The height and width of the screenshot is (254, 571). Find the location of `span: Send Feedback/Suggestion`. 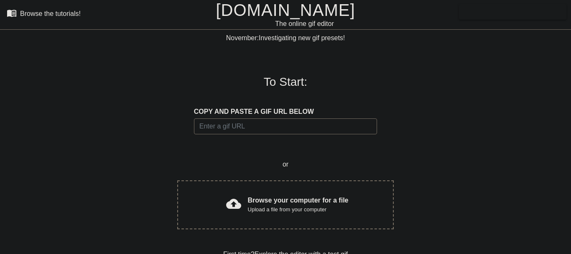

span: Send Feedback/Suggestion is located at coordinates (513, 12).